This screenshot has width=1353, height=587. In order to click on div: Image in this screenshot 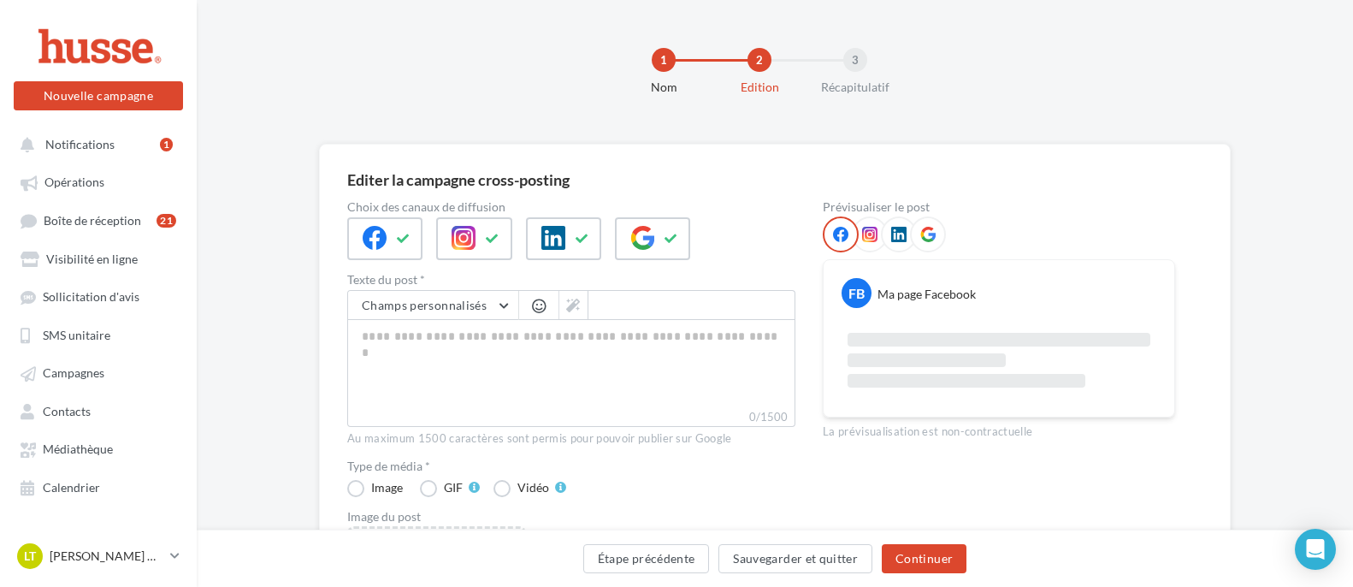, I will do `click(387, 487)`.